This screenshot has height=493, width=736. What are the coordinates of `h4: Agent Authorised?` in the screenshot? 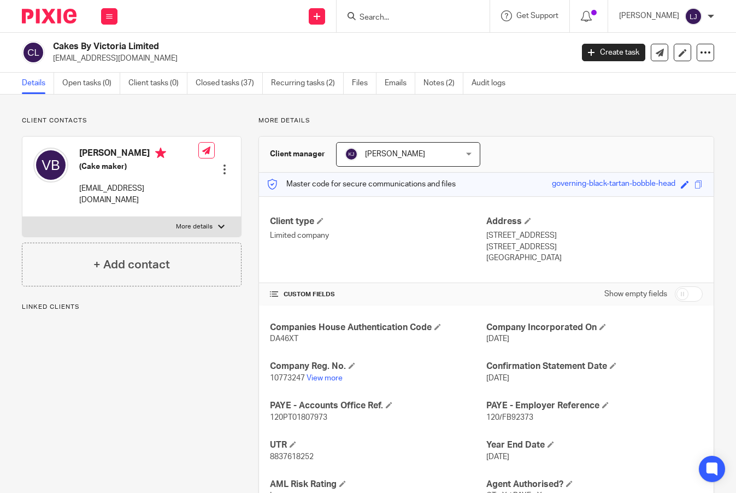 It's located at (594, 484).